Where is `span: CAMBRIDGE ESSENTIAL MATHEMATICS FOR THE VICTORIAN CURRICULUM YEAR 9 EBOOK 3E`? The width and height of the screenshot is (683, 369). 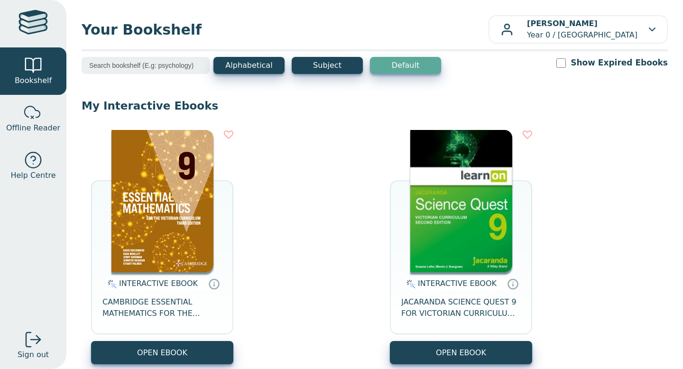 span: CAMBRIDGE ESSENTIAL MATHEMATICS FOR THE VICTORIAN CURRICULUM YEAR 9 EBOOK 3E is located at coordinates (162, 308).